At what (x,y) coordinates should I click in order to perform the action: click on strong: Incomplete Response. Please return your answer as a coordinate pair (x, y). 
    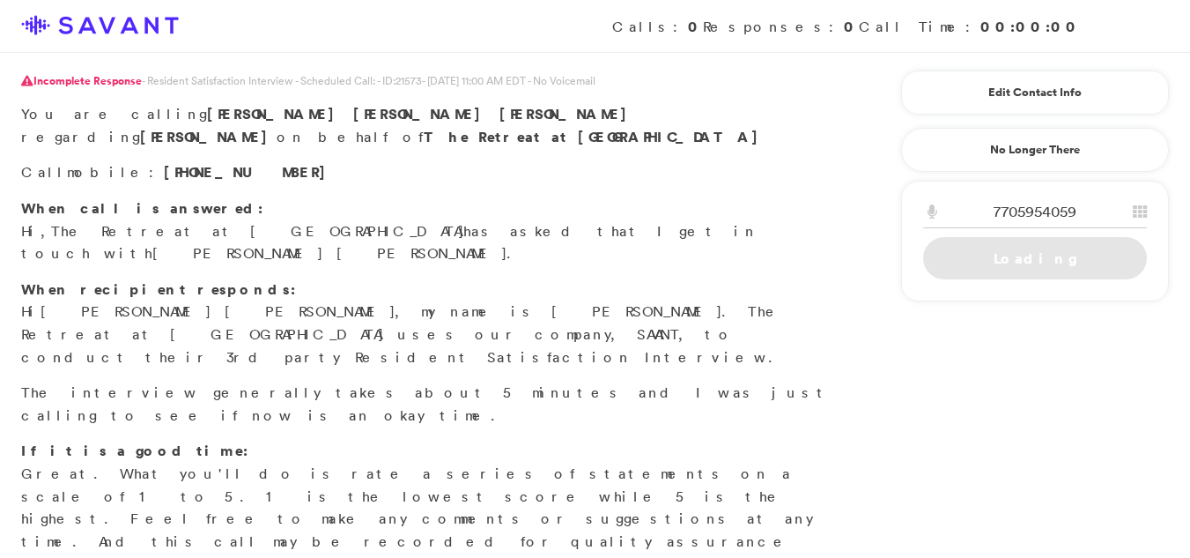
    Looking at the image, I should click on (87, 81).